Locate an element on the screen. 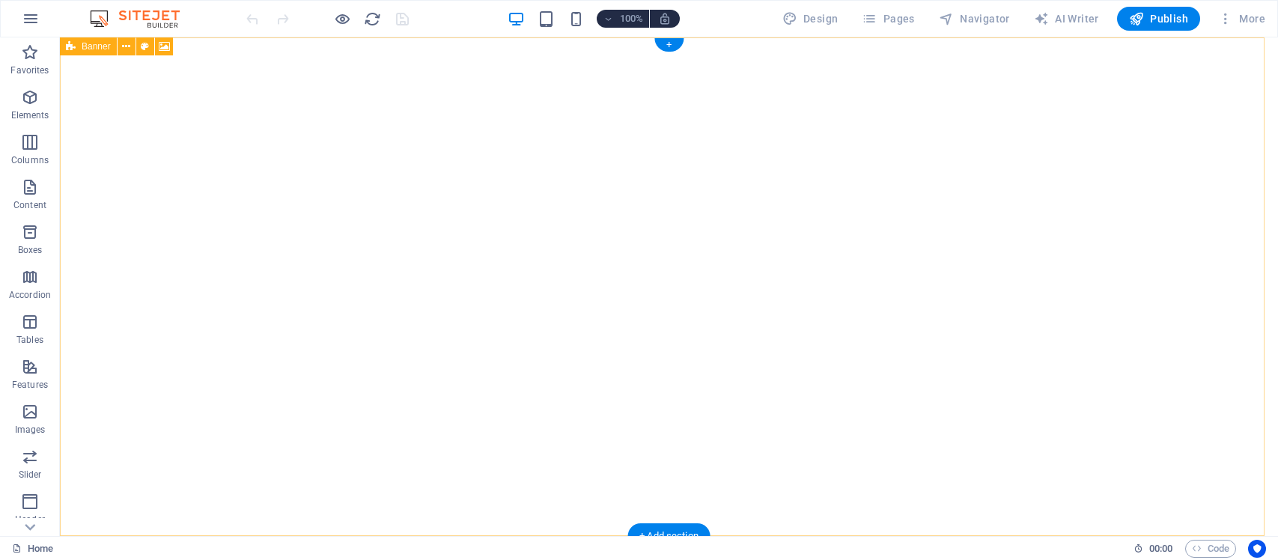 The width and height of the screenshot is (1278, 560). p: Boxes is located at coordinates (30, 250).